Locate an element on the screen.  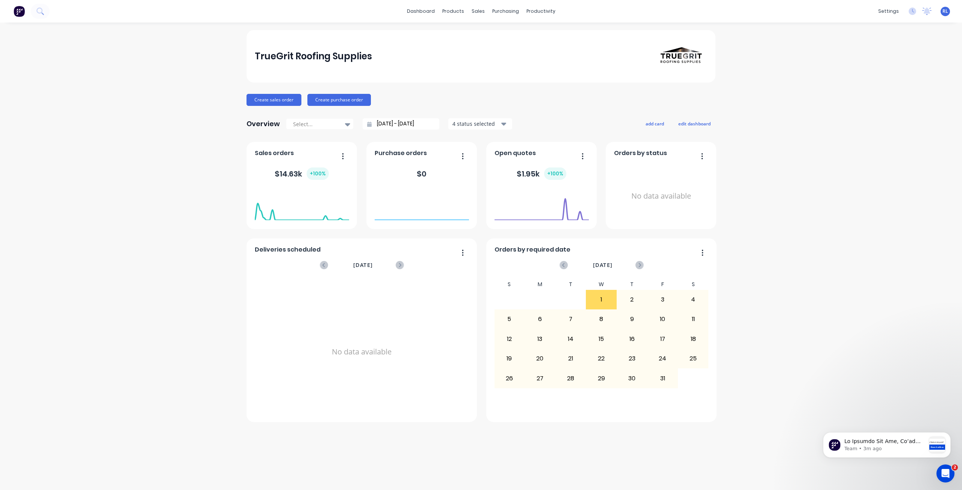
div: 1 is located at coordinates (601, 300).